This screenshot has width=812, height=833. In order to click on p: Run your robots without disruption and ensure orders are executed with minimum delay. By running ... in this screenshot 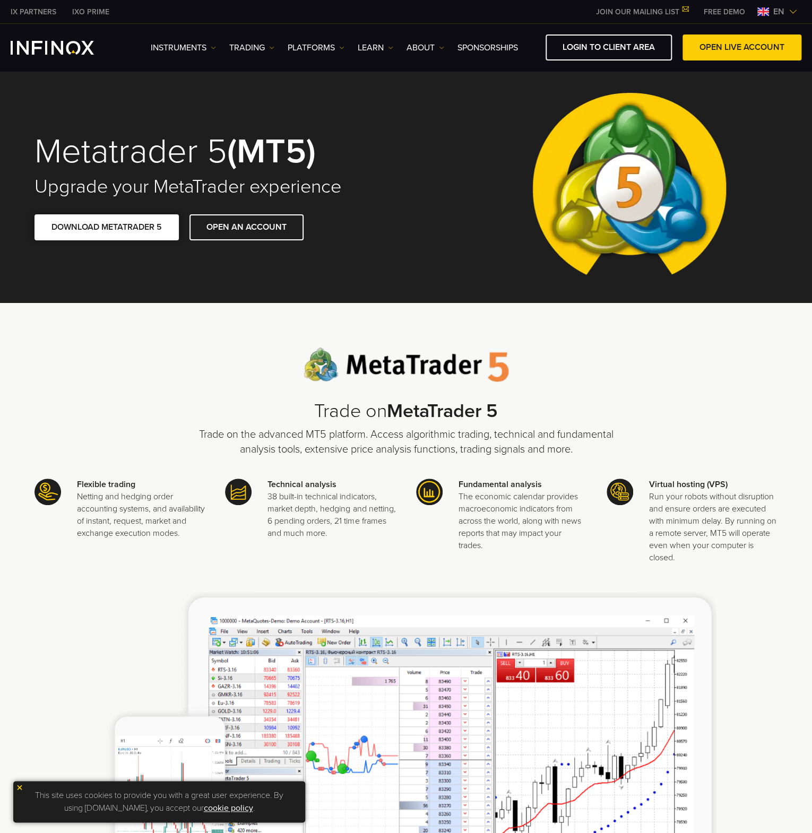, I will do `click(713, 527)`.